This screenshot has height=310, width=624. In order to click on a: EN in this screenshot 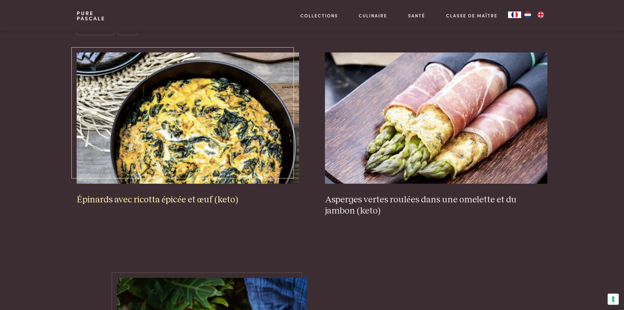, I will do `click(541, 15)`.